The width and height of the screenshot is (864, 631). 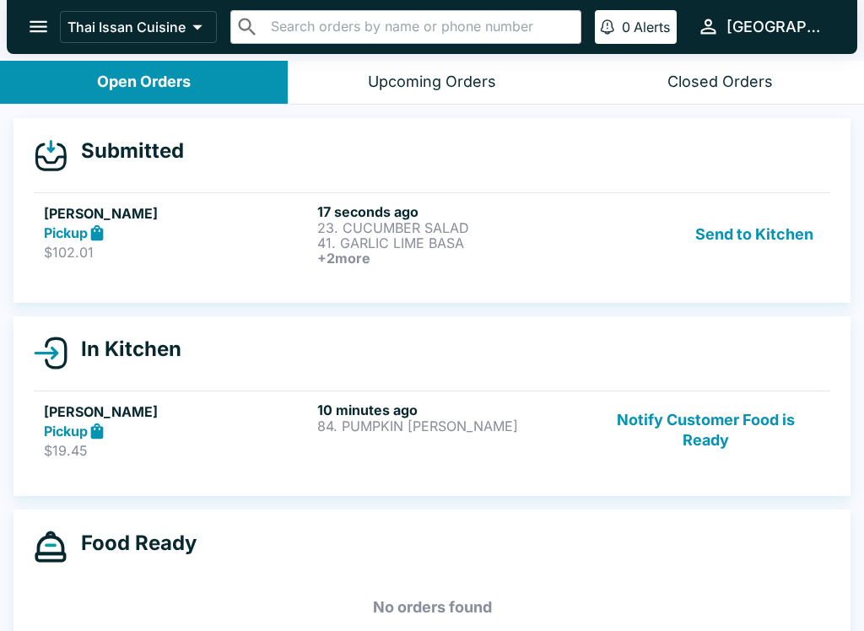 I want to click on button: open drawer, so click(x=38, y=26).